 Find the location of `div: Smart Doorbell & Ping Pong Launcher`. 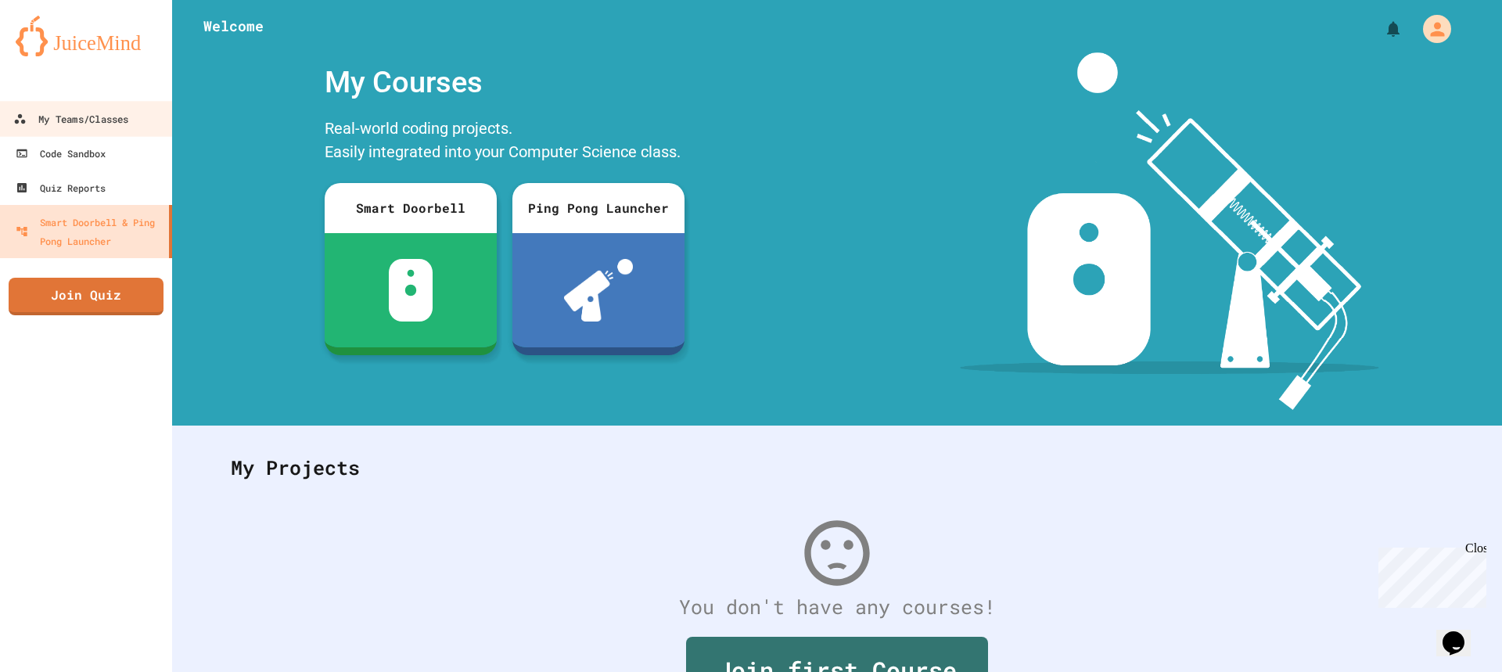

div: Smart Doorbell & Ping Pong Launcher is located at coordinates (89, 231).